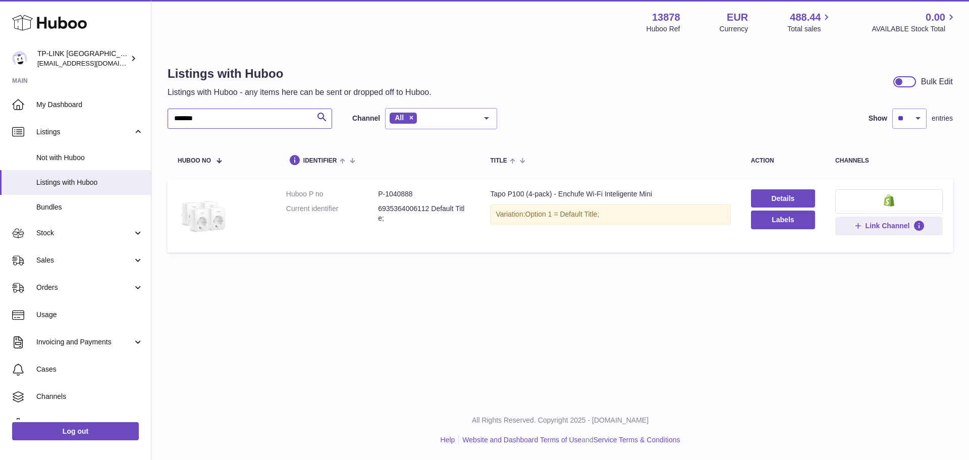  Describe the element at coordinates (75, 431) in the screenshot. I see `a: Log out` at that location.